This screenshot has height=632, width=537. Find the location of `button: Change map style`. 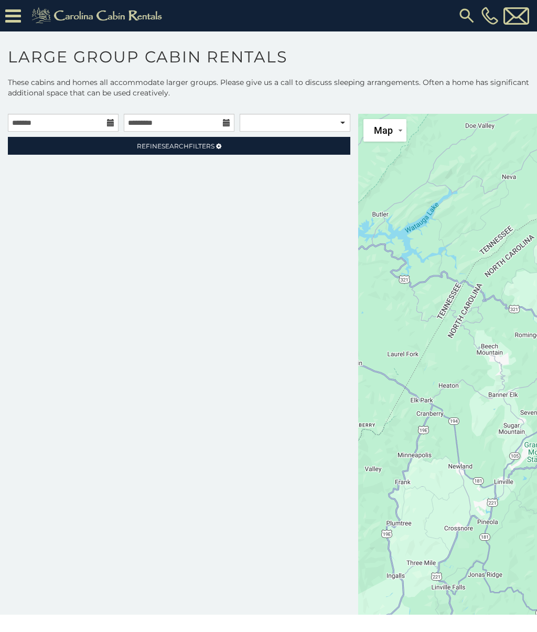

button: Change map style is located at coordinates (385, 130).